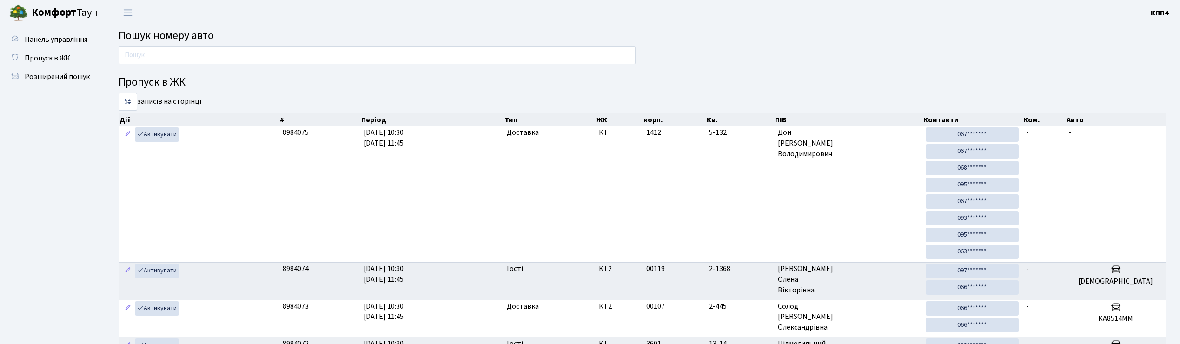  What do you see at coordinates (740, 132) in the screenshot?
I see `span: 5-132` at bounding box center [740, 132].